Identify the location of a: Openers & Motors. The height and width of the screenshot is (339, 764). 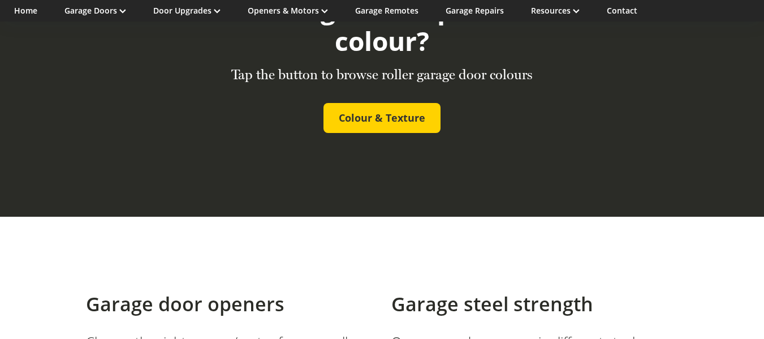
(288, 10).